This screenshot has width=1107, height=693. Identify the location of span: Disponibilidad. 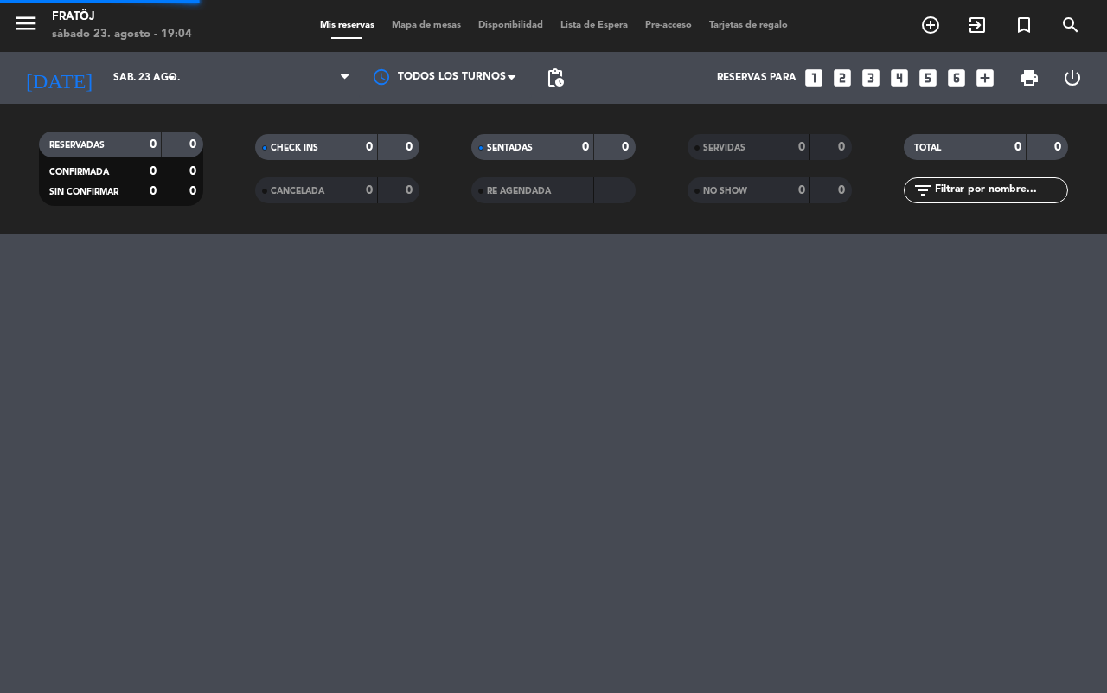
(510, 25).